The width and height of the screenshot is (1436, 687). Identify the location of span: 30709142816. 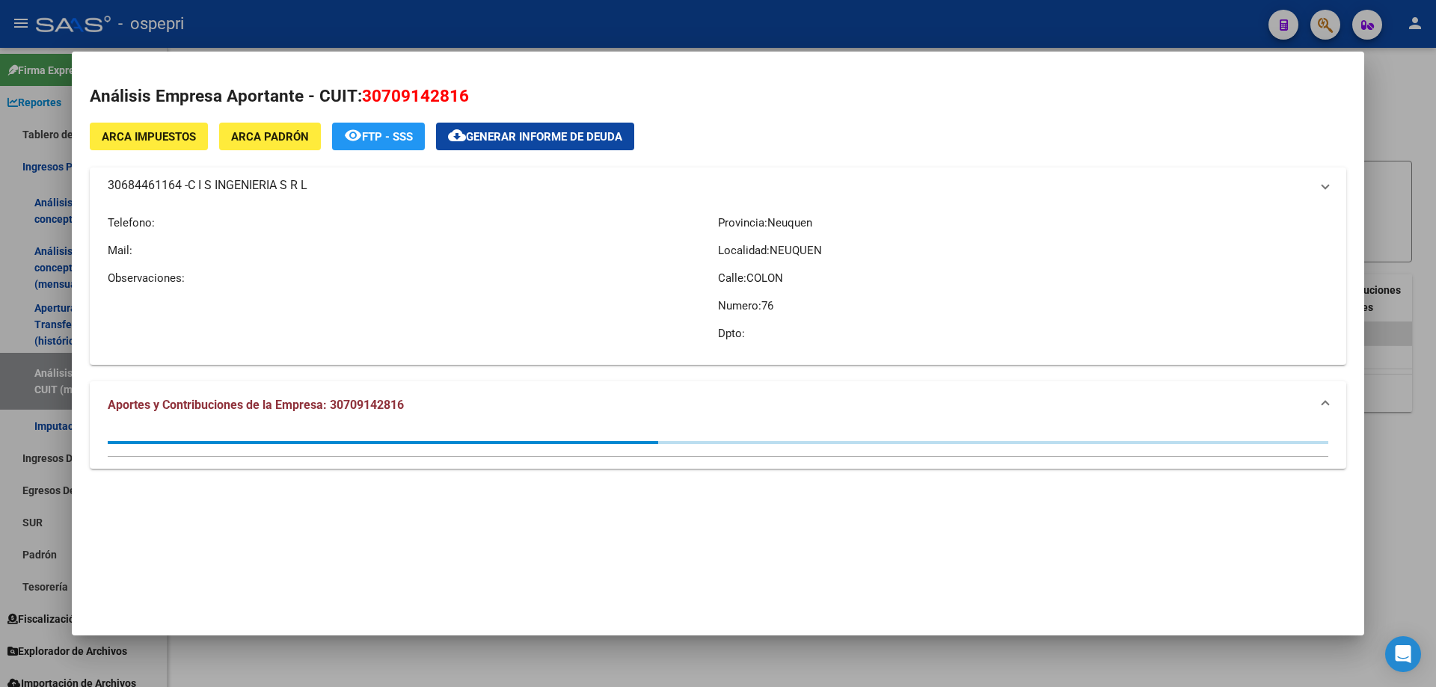
(415, 96).